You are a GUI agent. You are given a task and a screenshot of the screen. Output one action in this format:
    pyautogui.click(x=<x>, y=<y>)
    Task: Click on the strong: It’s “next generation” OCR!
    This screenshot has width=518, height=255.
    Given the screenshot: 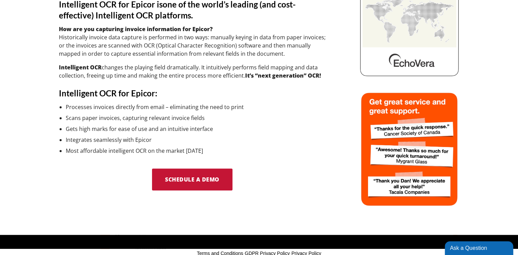 What is the action you would take?
    pyautogui.click(x=283, y=76)
    